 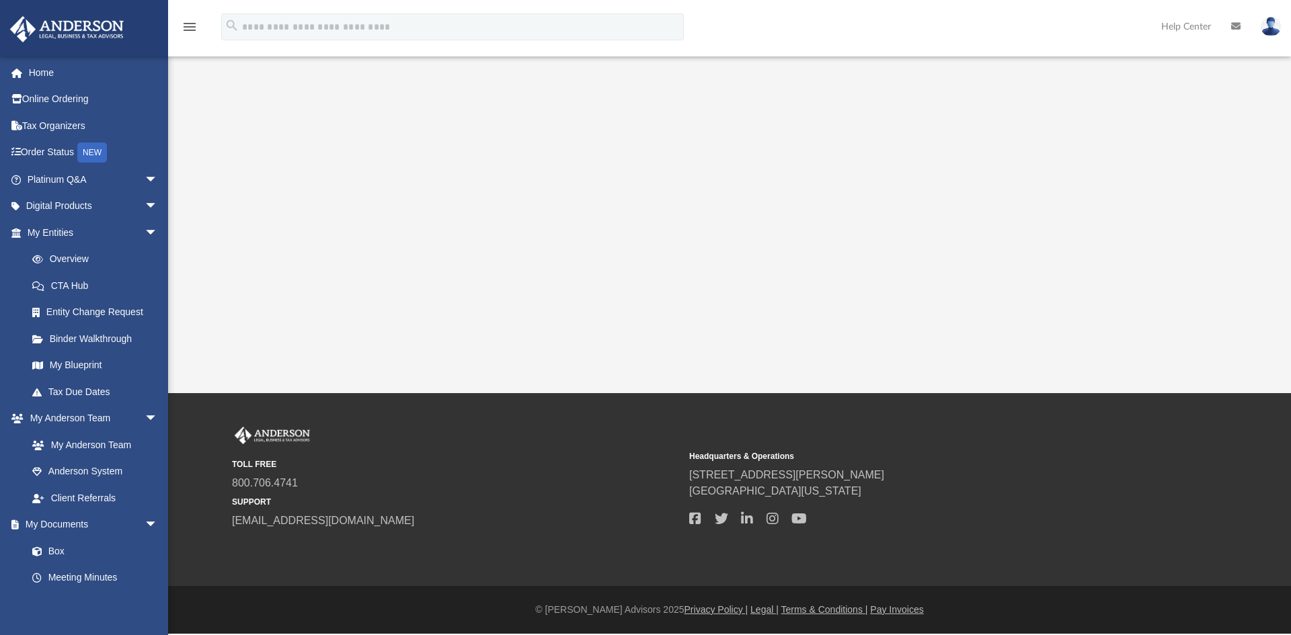 I want to click on a: Client Referrals, so click(x=95, y=498).